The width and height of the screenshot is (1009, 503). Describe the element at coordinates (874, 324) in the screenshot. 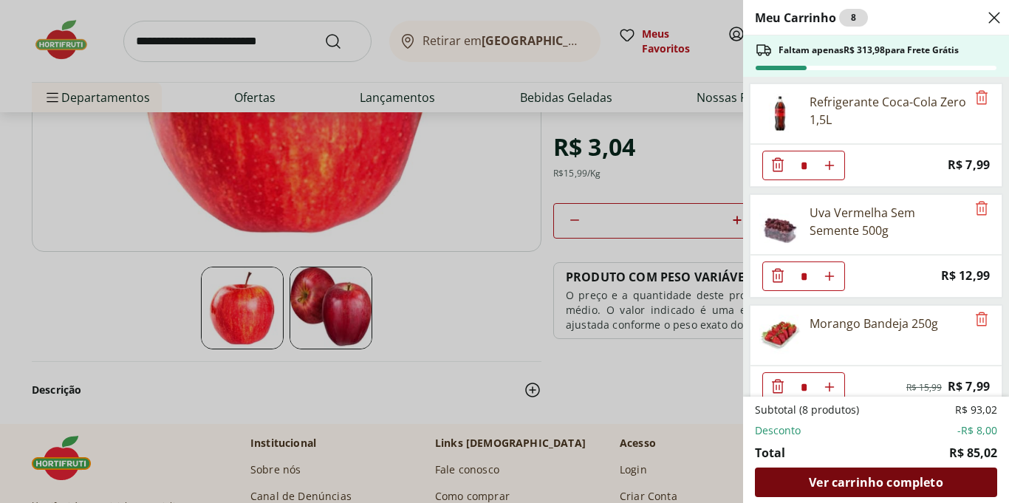

I see `div: Morango Bandeja 250g` at that location.